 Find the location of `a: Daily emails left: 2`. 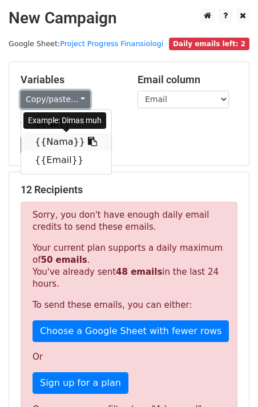

a: Daily emails left: 2 is located at coordinates (209, 43).